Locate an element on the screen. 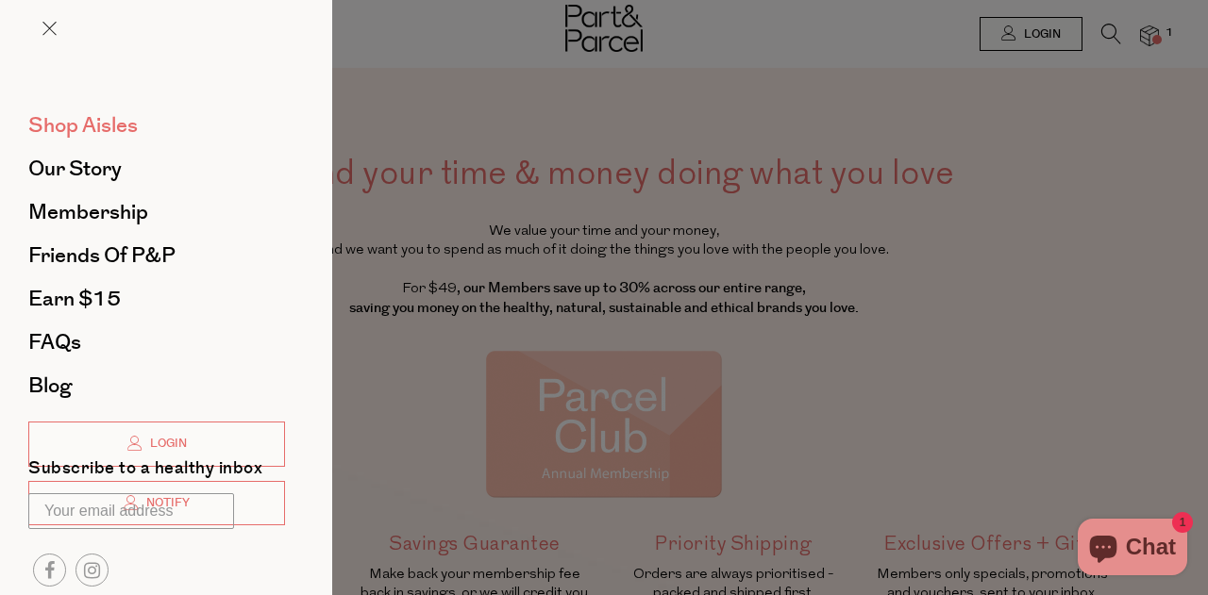 Image resolution: width=1208 pixels, height=595 pixels. span: Earn $15 is located at coordinates (75, 299).